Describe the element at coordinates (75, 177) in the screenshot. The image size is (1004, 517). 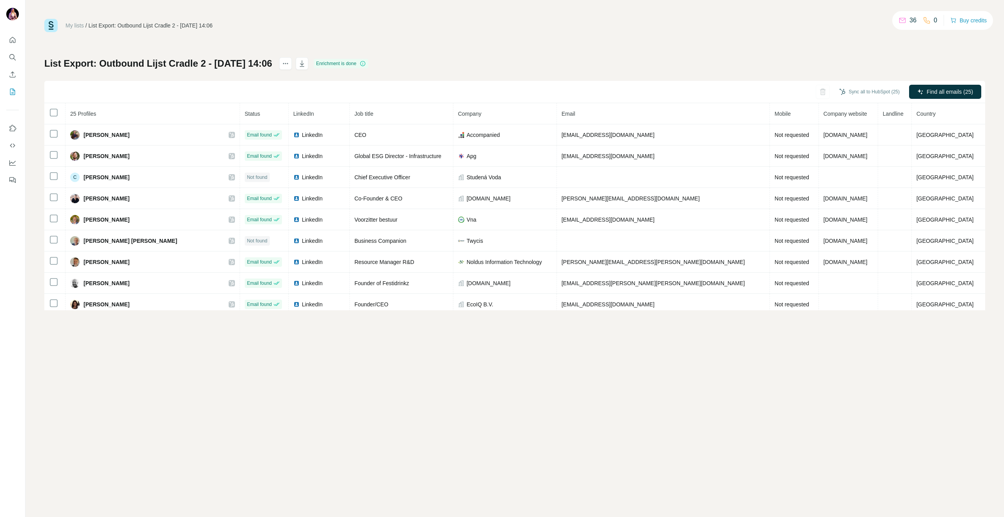
I see `div: C` at that location.